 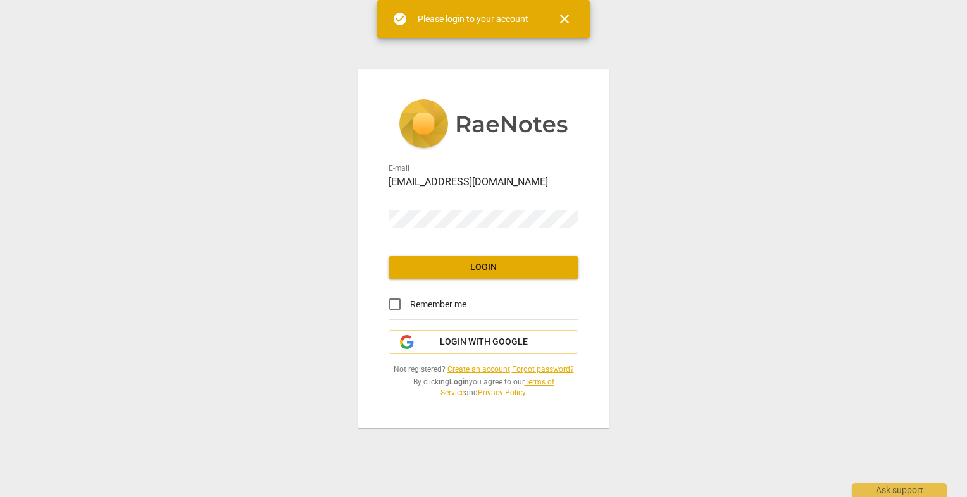 I want to click on a: Terms of Service, so click(x=497, y=387).